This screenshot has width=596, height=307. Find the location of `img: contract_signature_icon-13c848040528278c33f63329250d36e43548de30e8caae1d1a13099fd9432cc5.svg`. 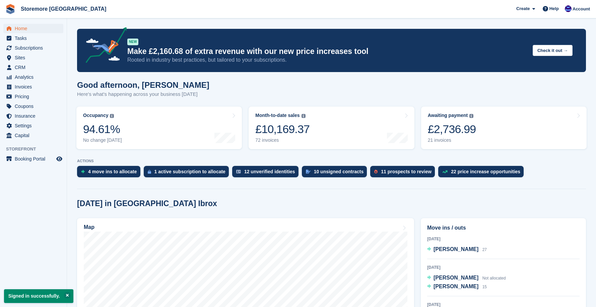

img: contract_signature_icon-13c848040528278c33f63329250d36e43548de30e8caae1d1a13099fd9432cc5.svg is located at coordinates (308, 172).